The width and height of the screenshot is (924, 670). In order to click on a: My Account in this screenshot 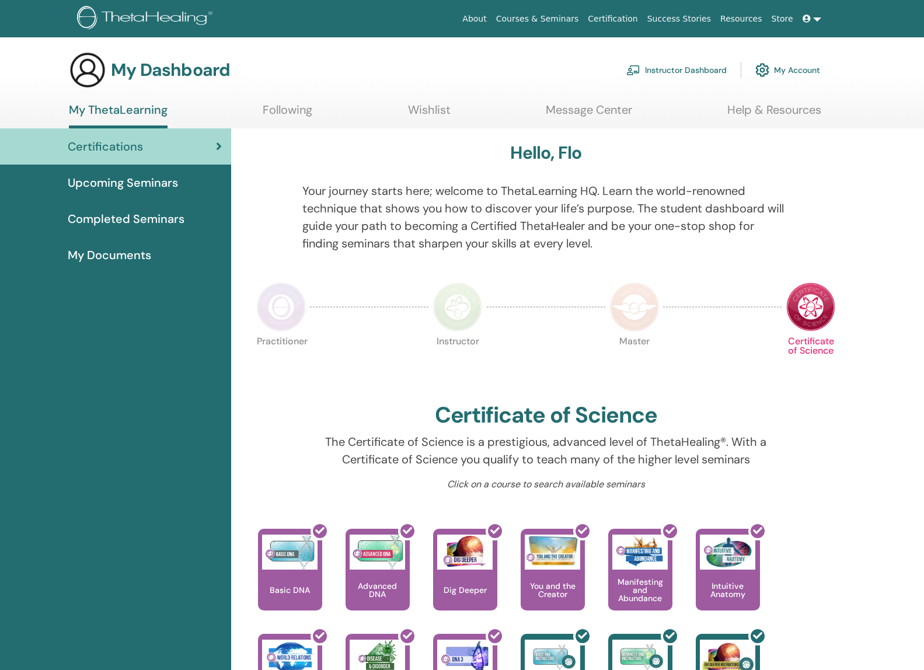, I will do `click(787, 70)`.